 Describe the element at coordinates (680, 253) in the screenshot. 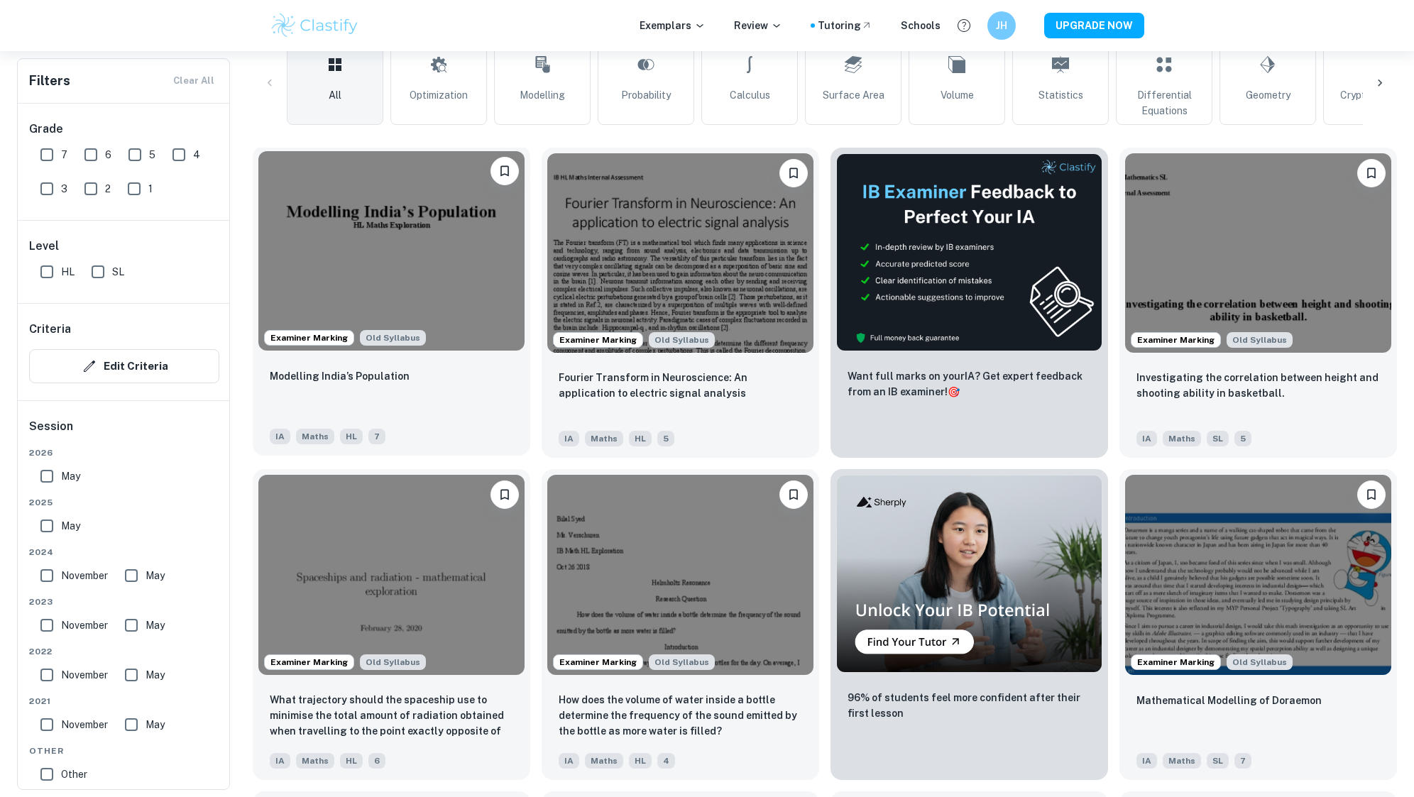

I see `img: Maths IA example thumbnail: Fourier Transform in Neuroscience: An ap` at that location.